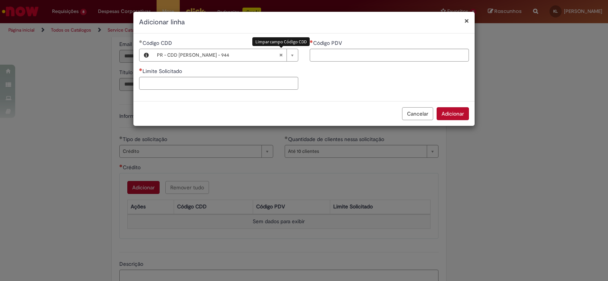 The width and height of the screenshot is (608, 281). I want to click on button: Fechar modal, so click(467, 21).